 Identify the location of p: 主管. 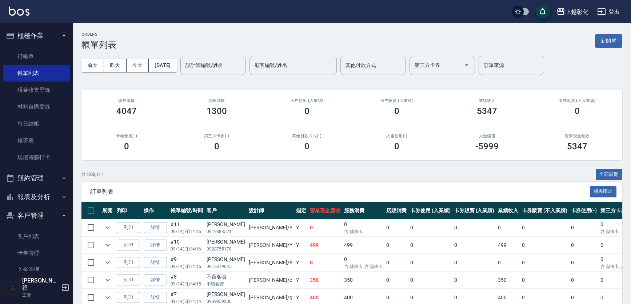
(41, 295).